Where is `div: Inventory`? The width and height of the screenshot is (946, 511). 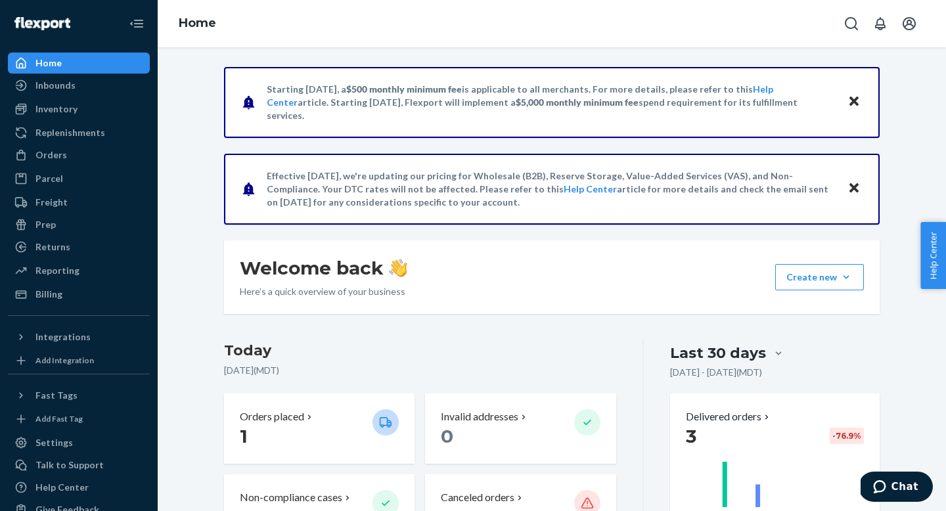
div: Inventory is located at coordinates (57, 109).